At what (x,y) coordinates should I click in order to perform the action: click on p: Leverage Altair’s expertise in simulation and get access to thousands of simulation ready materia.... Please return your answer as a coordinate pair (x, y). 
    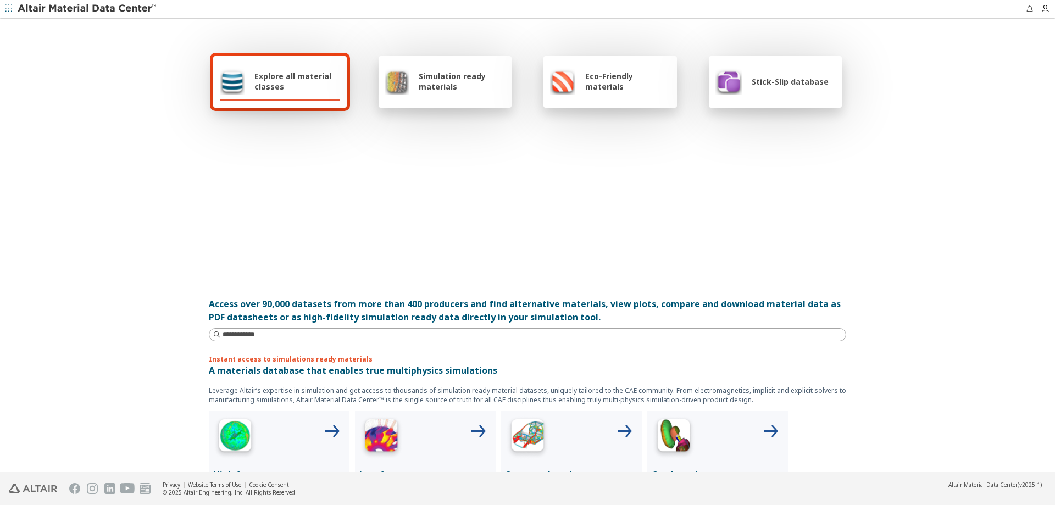
    Looking at the image, I should click on (528, 395).